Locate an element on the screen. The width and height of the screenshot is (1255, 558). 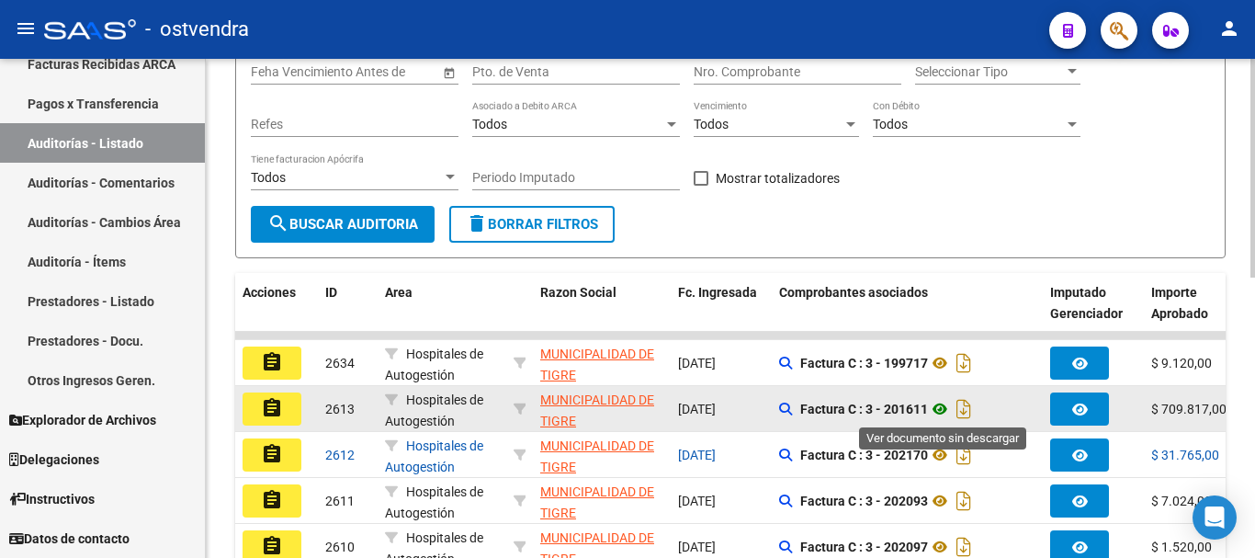
strong: Factura C : 3 - 202097 is located at coordinates (864, 547).